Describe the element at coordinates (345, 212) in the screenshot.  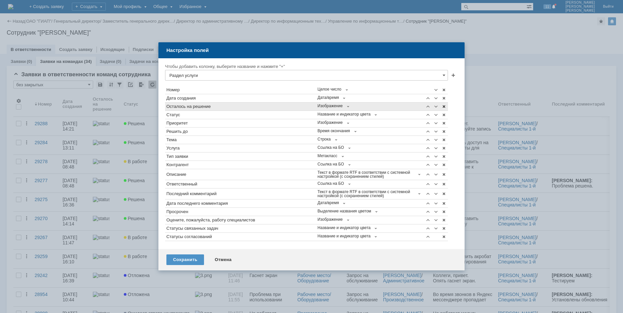
I see `span: Выделение названия цветом` at that location.